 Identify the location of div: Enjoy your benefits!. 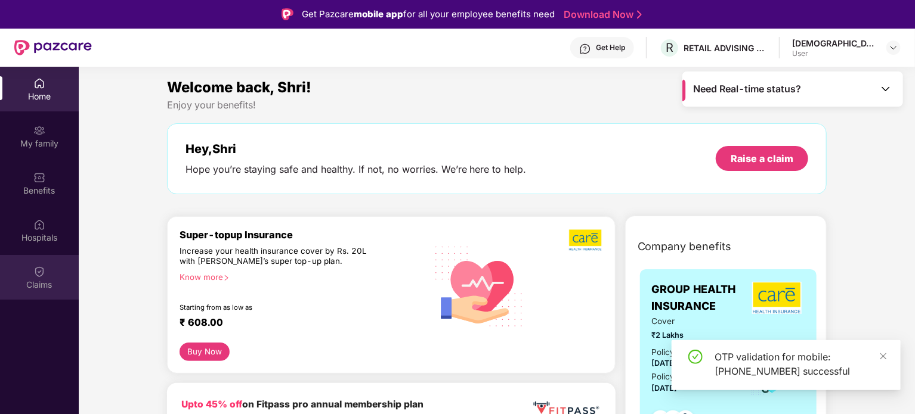
(497, 105).